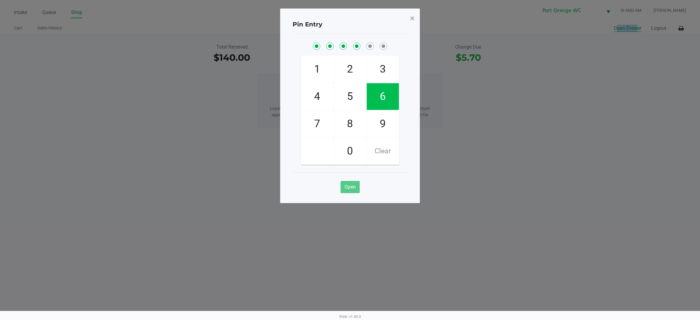 This screenshot has height=320, width=700. I want to click on span: 5, so click(350, 97).